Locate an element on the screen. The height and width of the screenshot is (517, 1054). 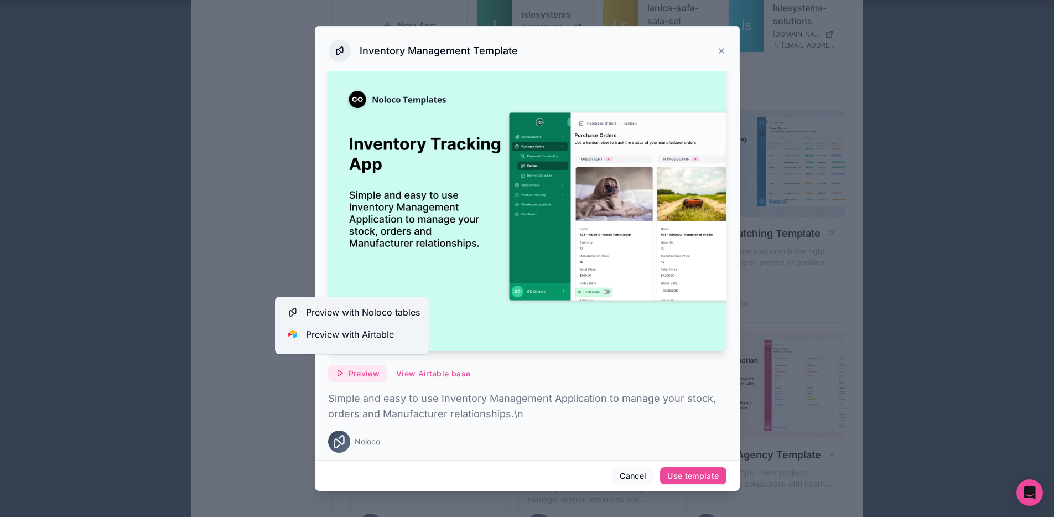
h3: Inventory Management Template is located at coordinates (439, 51).